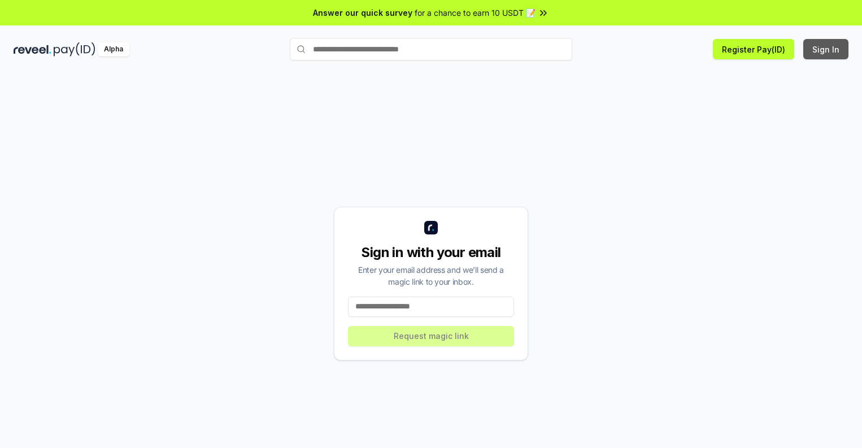 The width and height of the screenshot is (862, 448). I want to click on img: logo_small, so click(431, 228).